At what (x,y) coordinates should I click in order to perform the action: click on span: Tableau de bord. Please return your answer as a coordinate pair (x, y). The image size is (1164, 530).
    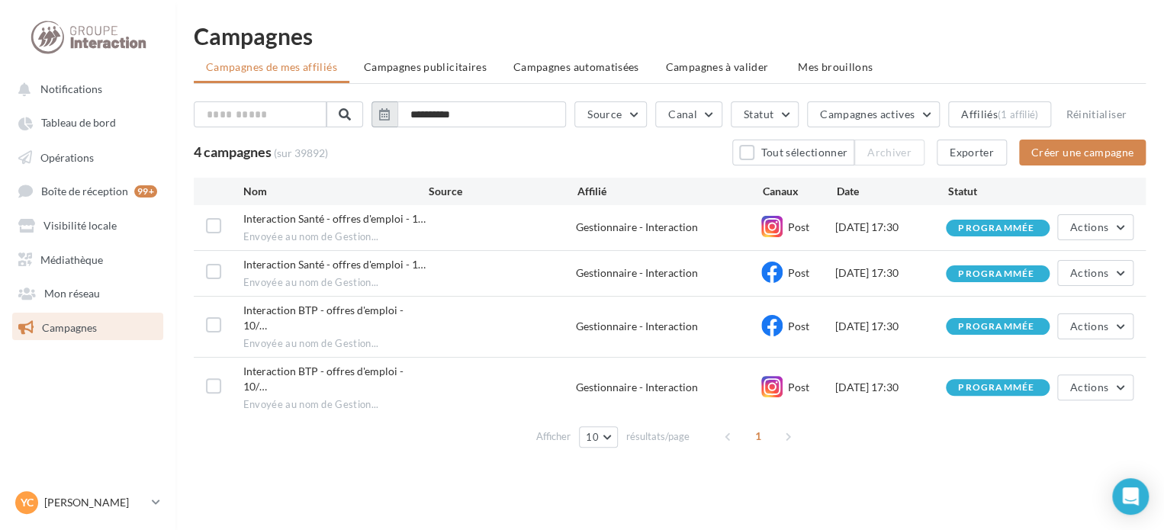
    Looking at the image, I should click on (79, 123).